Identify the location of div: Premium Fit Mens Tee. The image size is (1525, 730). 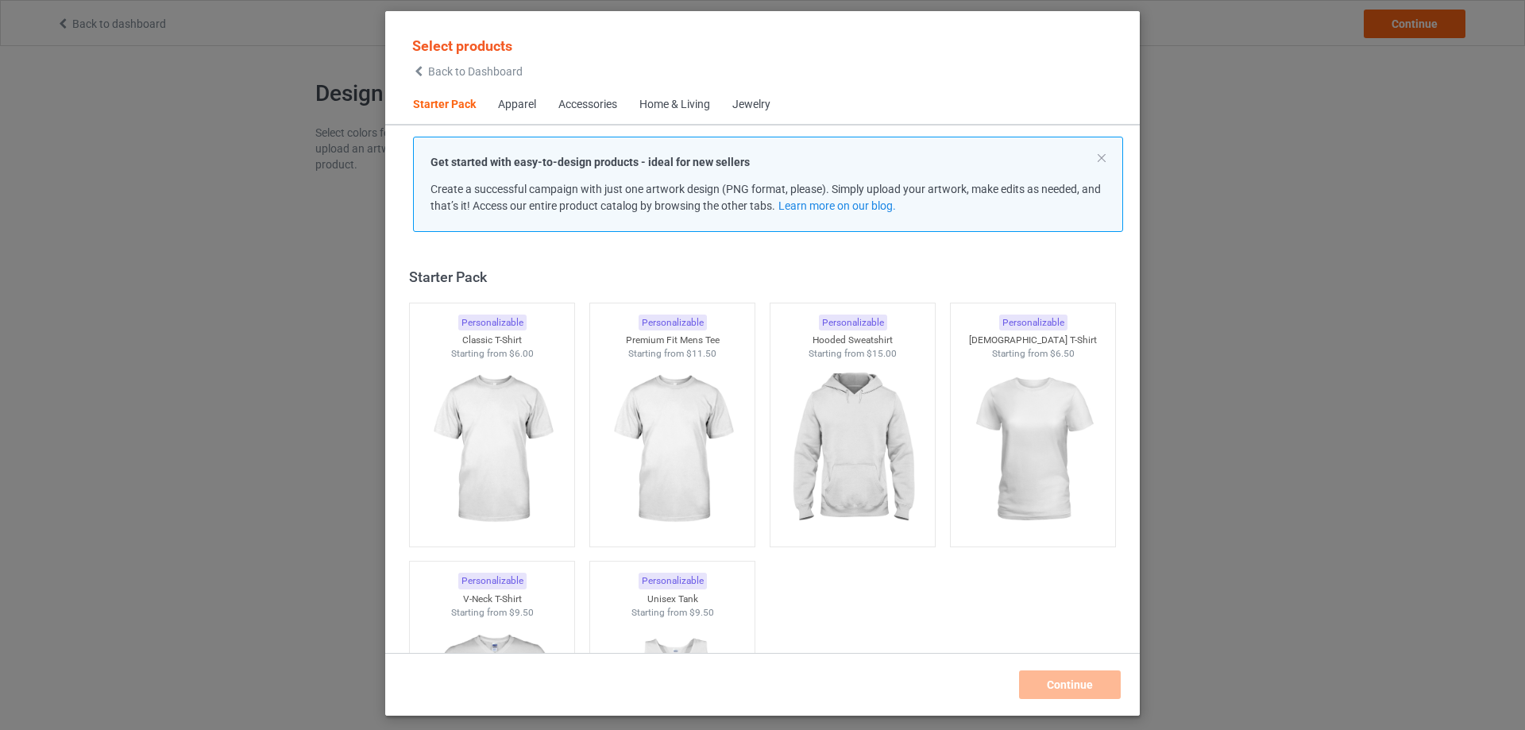
(673, 340).